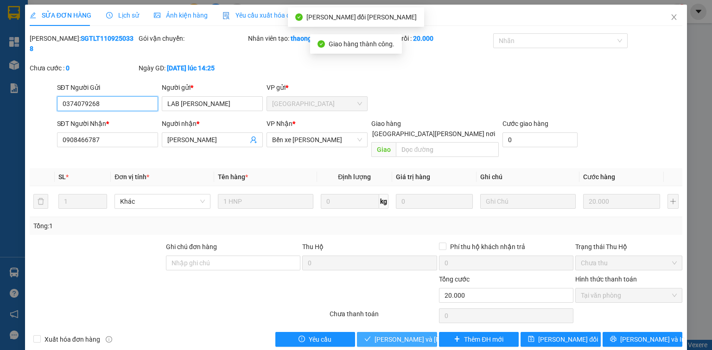 Image resolution: width=712 pixels, height=350 pixels. What do you see at coordinates (629, 247) in the screenshot?
I see `div: Trạng thái Thu Hộ` at bounding box center [629, 247].